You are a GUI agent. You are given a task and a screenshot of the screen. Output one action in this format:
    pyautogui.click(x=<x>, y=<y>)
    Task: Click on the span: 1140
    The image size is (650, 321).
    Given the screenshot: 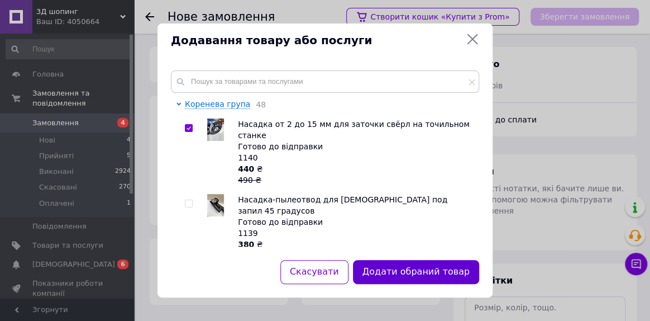 What is the action you would take?
    pyautogui.click(x=248, y=158)
    